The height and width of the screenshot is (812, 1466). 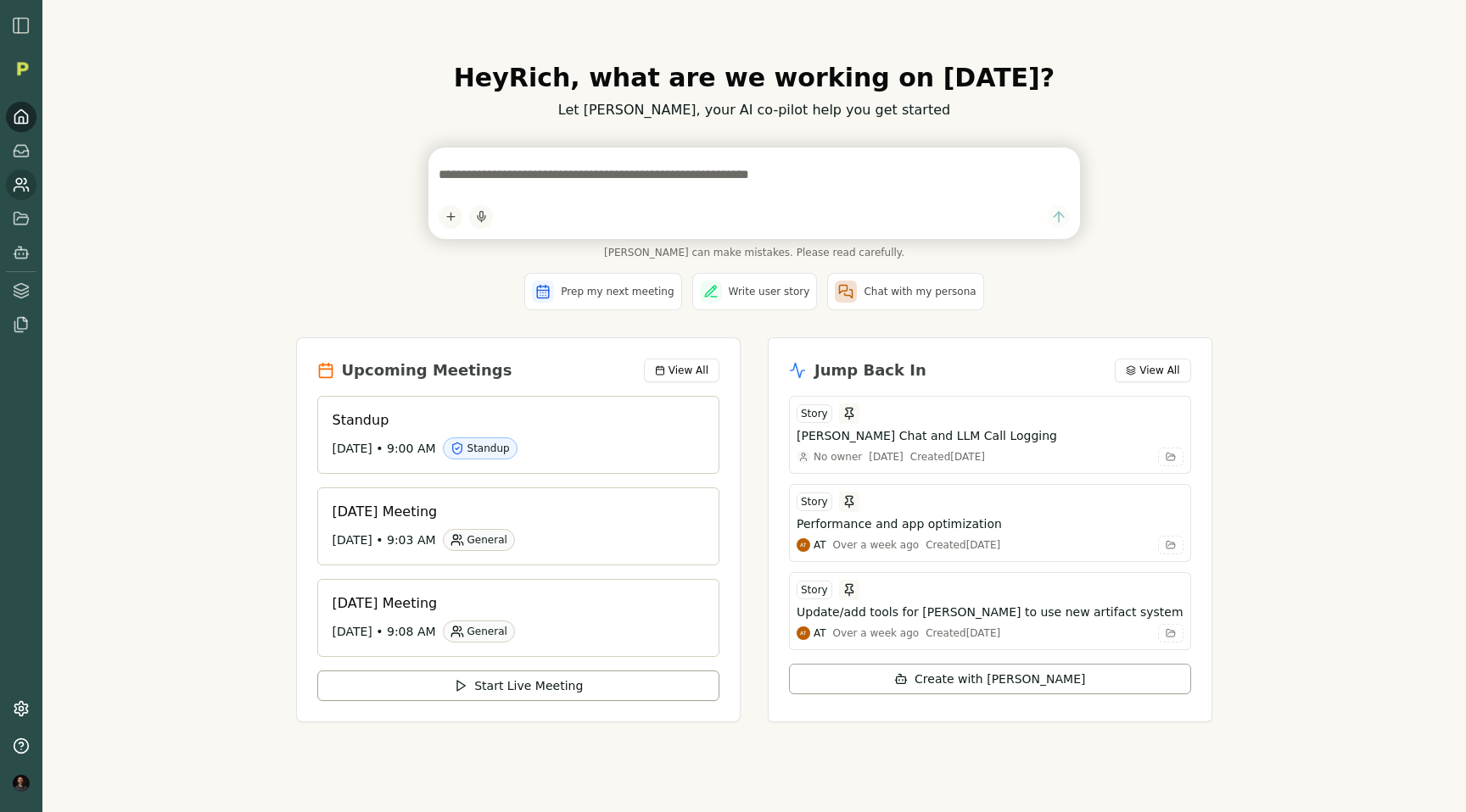 I want to click on button: Performance and app optimization, so click(x=990, y=524).